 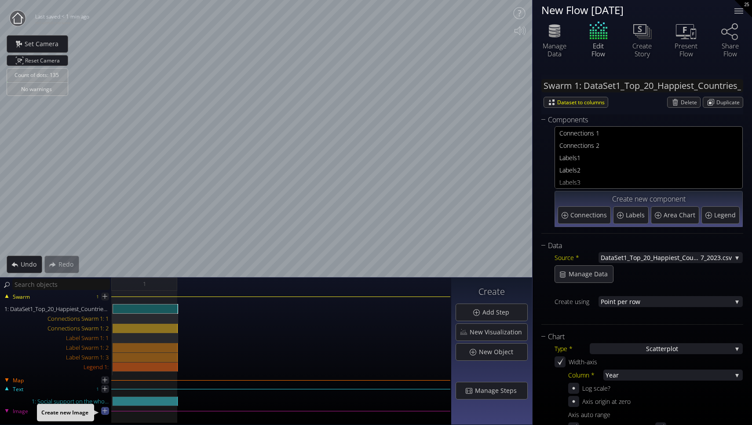 What do you see at coordinates (657, 182) in the screenshot?
I see `span: 3` at bounding box center [657, 182].